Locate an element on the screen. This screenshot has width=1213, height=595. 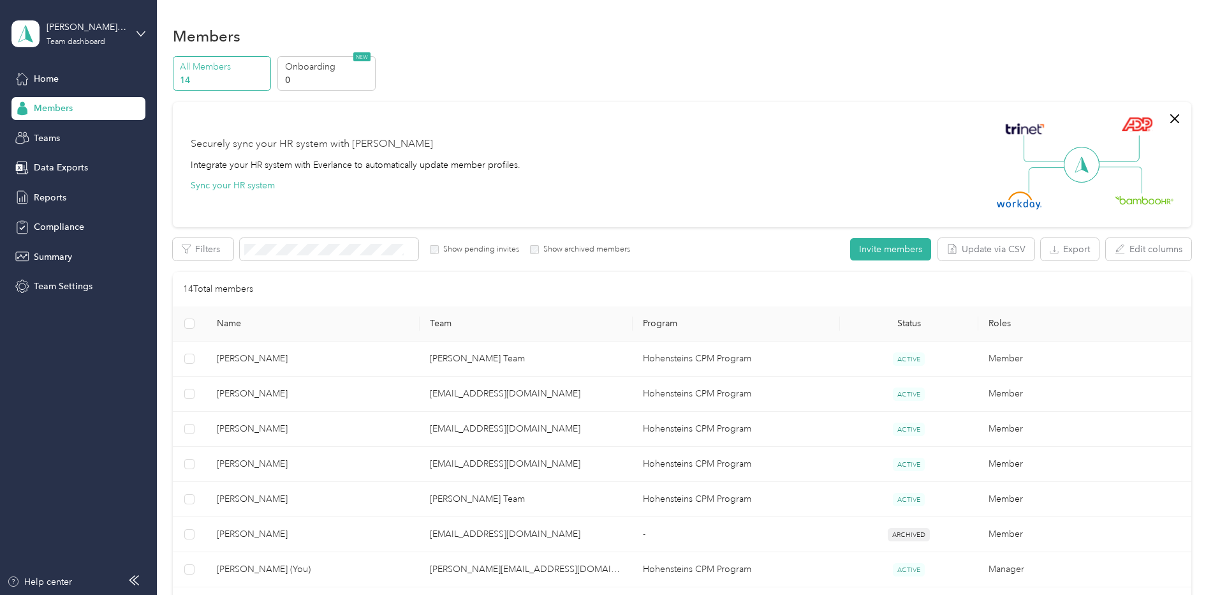
label: Show archived members is located at coordinates (584, 249).